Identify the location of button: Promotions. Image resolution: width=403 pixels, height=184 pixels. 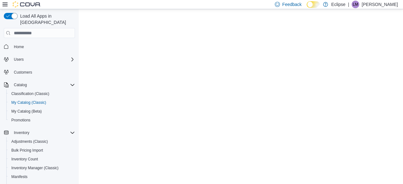
(42, 120).